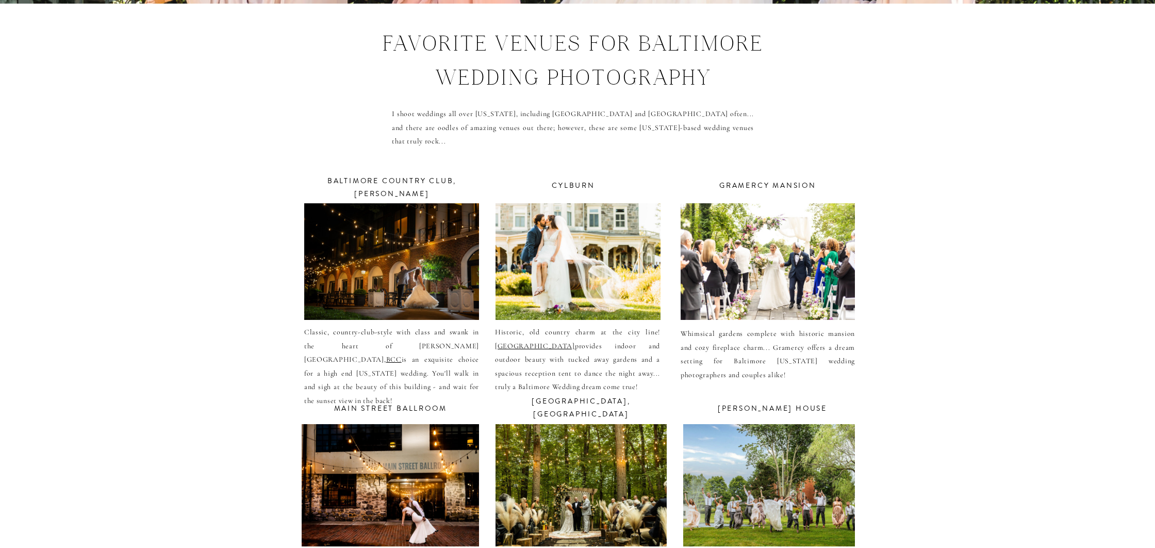 This screenshot has width=1155, height=548. Describe the element at coordinates (390, 410) in the screenshot. I see `a: main street ballroom` at that location.